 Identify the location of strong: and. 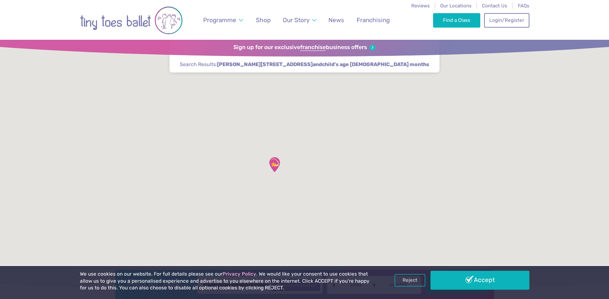
(323, 64).